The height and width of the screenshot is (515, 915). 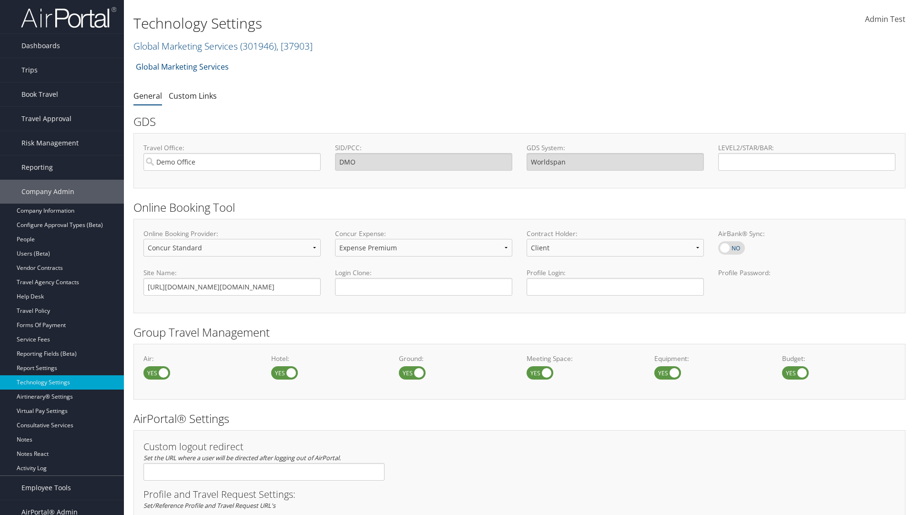 What do you see at coordinates (616, 281) in the screenshot?
I see `label: Profile Login:` at bounding box center [616, 281].